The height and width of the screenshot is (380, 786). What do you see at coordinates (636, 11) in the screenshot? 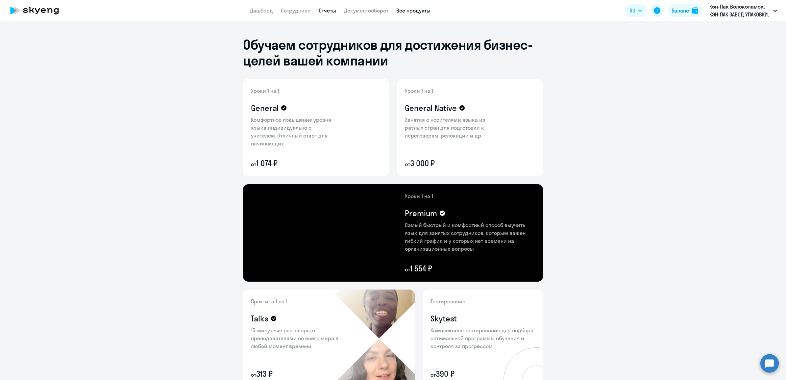
I see `button: RU` at bounding box center [636, 11].